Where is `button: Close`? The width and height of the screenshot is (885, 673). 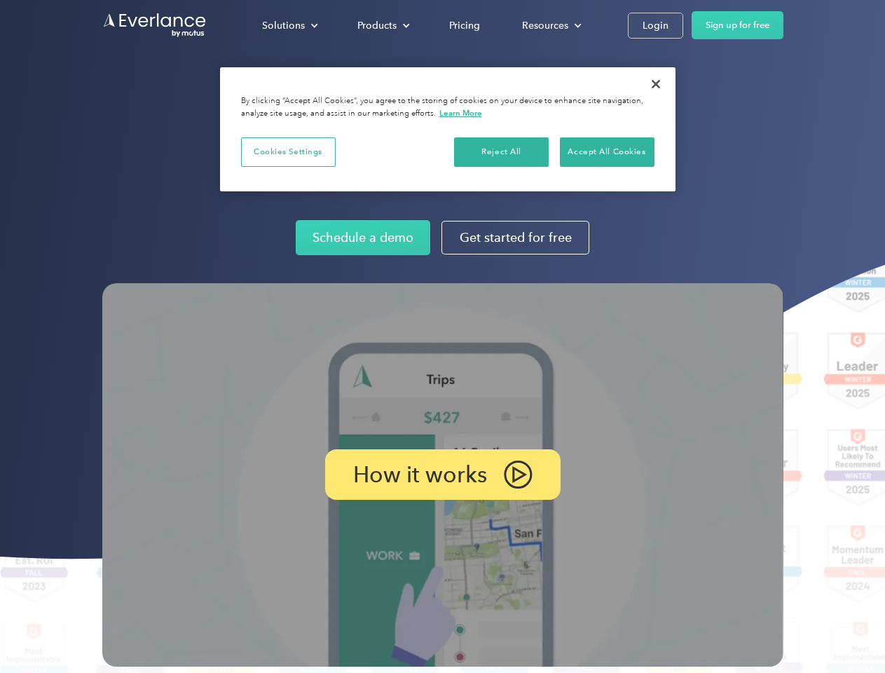
button: Close is located at coordinates (656, 84).